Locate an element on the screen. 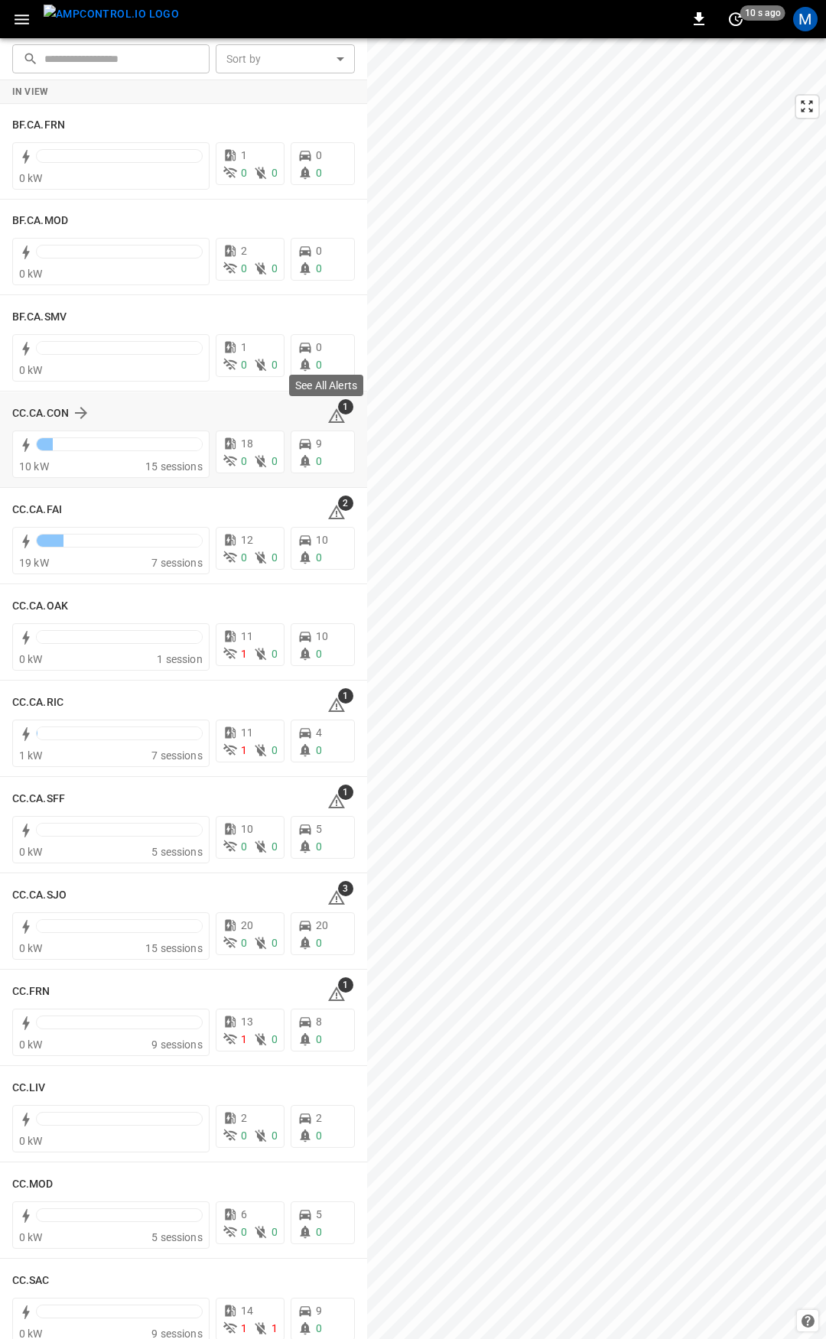 The height and width of the screenshot is (1339, 826). span: 3 is located at coordinates (346, 888).